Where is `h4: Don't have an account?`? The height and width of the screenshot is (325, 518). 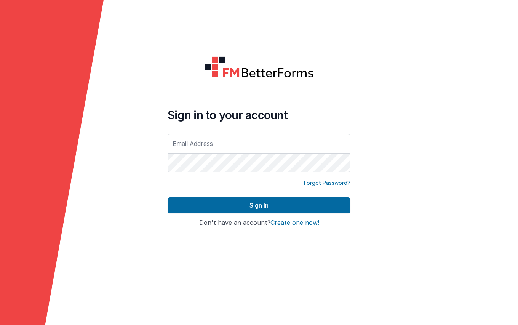
h4: Don't have an account? is located at coordinates (259, 223).